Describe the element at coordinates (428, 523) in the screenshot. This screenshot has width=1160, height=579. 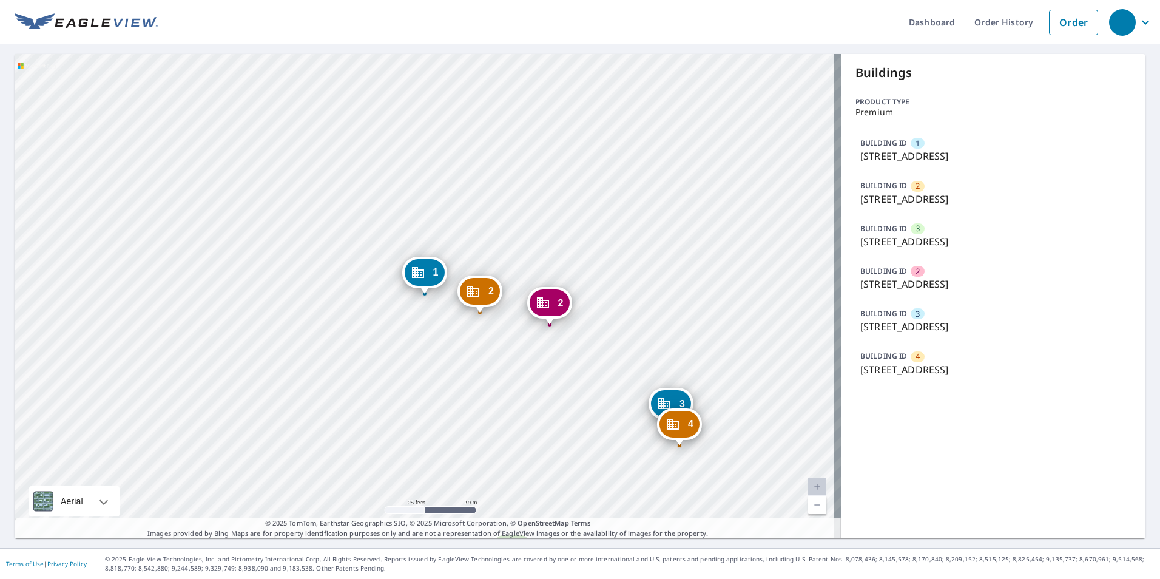
I see `span: © 2025 TomTom, Earthstar Geographics SIO, © 2025 Microsoft Corporation, ©` at that location.